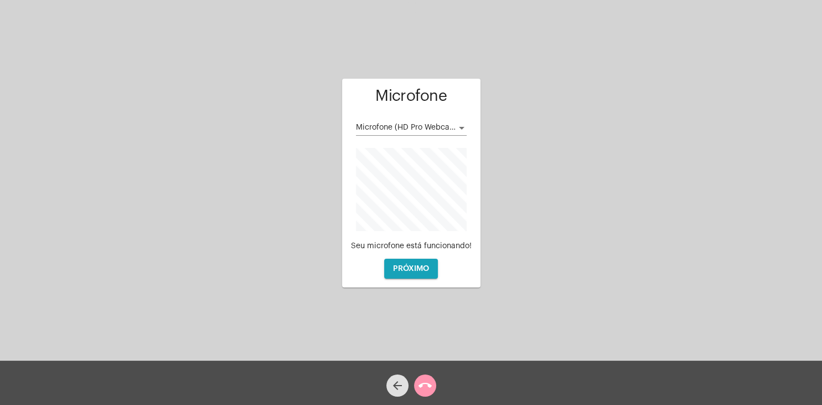 Image resolution: width=822 pixels, height=405 pixels. I want to click on mat-icon: arrow_back, so click(398, 385).